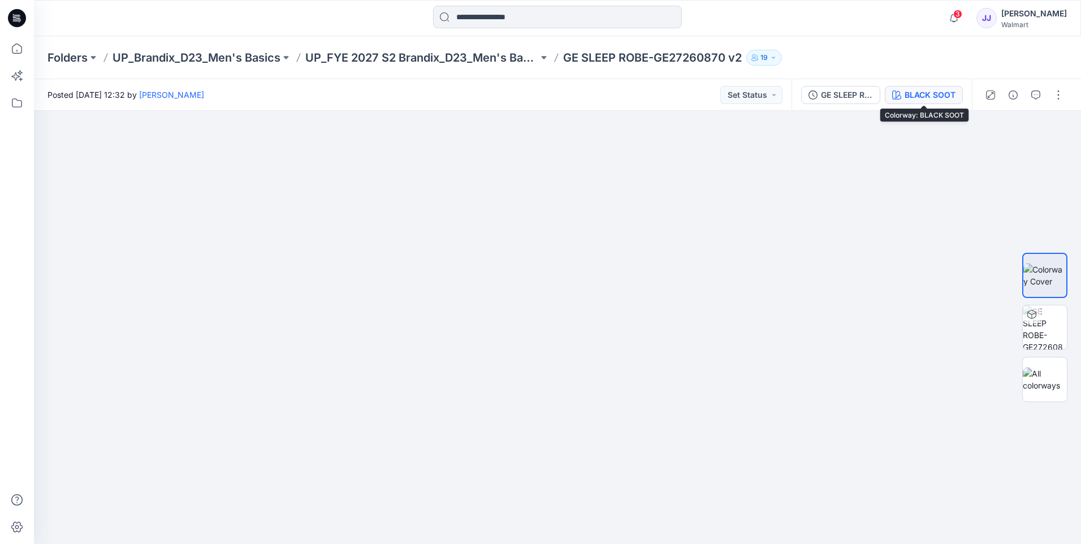 This screenshot has height=544, width=1081. Describe the element at coordinates (1045, 275) in the screenshot. I see `img: Colorway Cover` at that location.